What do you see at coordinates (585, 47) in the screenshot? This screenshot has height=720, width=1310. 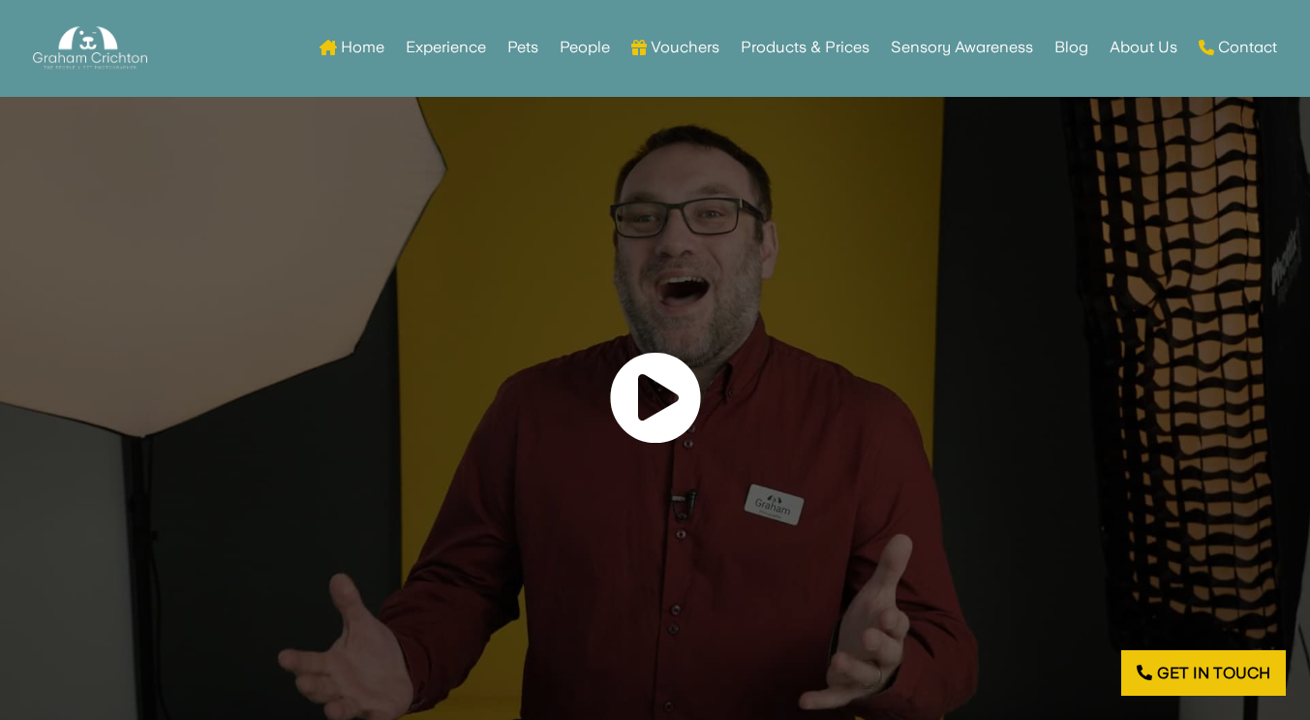 I see `a: People` at bounding box center [585, 47].